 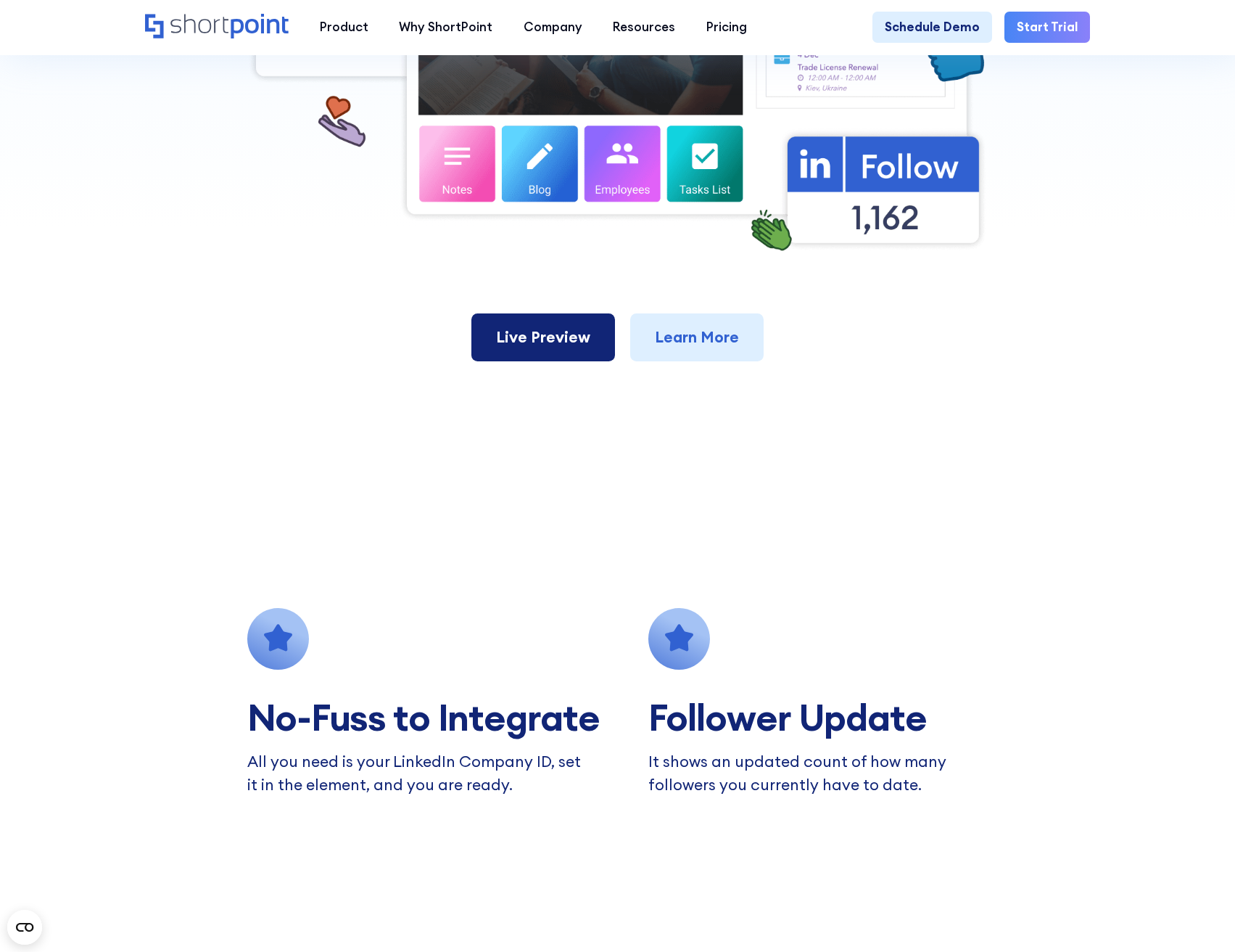 What do you see at coordinates (344, 27) in the screenshot?
I see `div: Product` at bounding box center [344, 27].